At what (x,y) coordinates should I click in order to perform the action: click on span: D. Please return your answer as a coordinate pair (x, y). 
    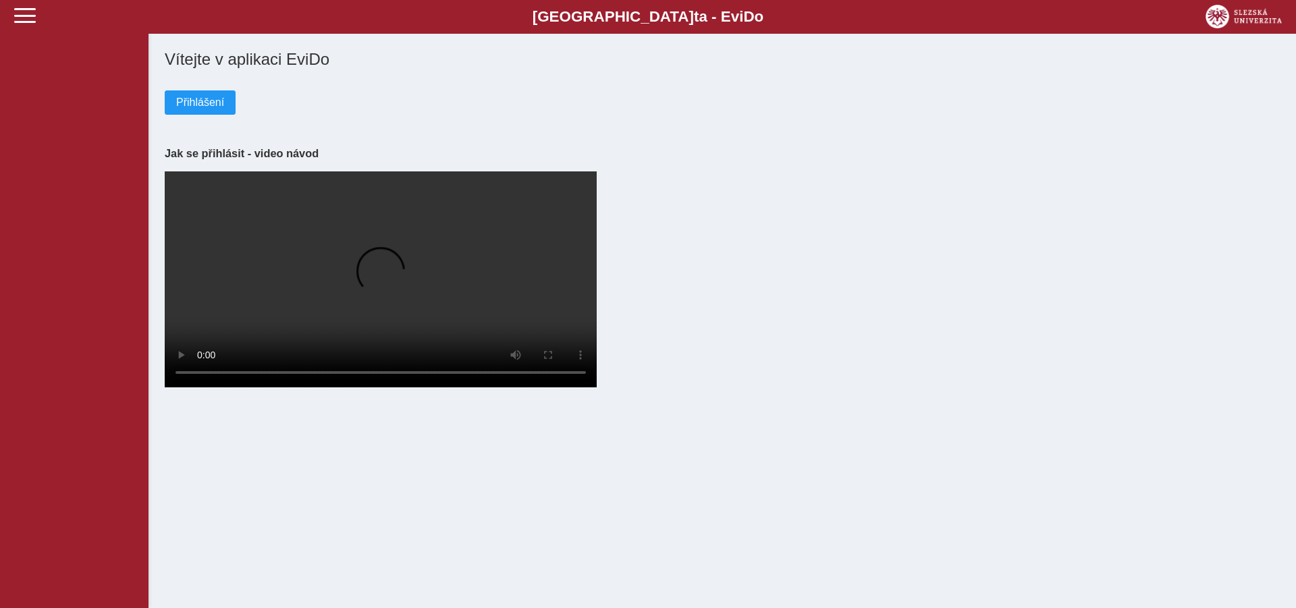
    Looking at the image, I should click on (749, 16).